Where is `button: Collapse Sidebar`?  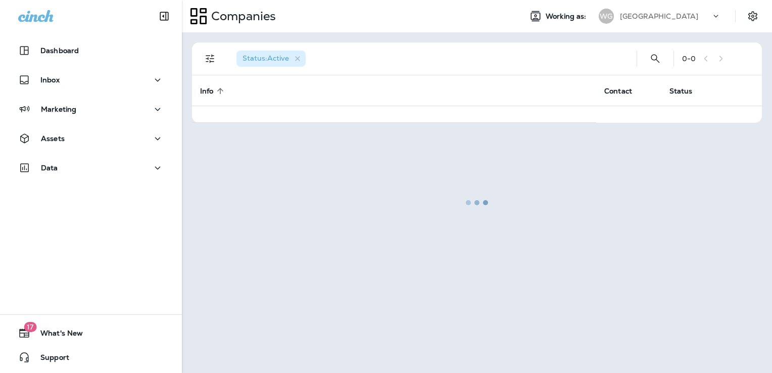 button: Collapse Sidebar is located at coordinates (164, 16).